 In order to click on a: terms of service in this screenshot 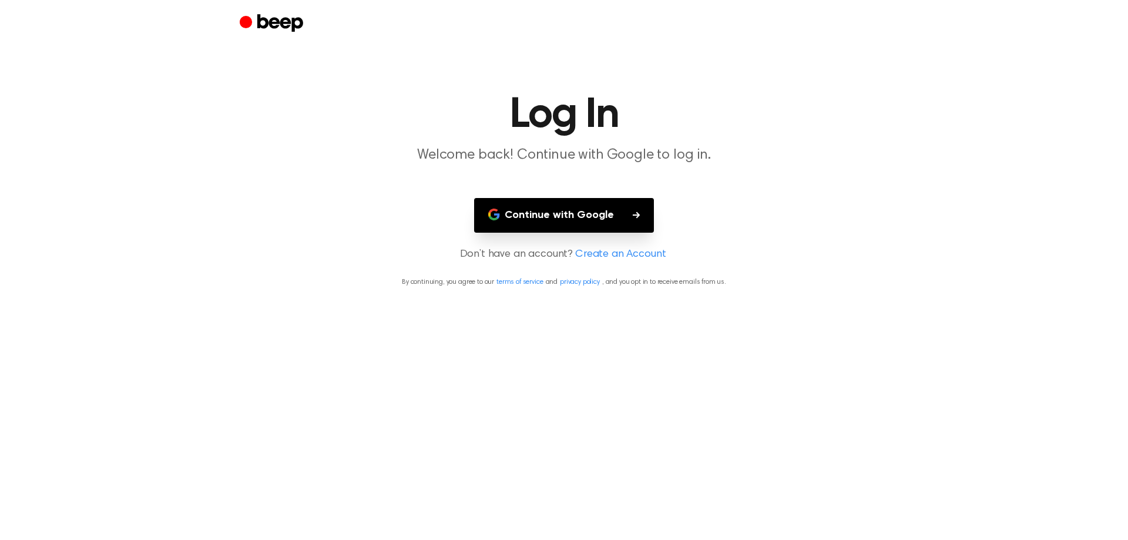, I will do `click(519, 282)`.